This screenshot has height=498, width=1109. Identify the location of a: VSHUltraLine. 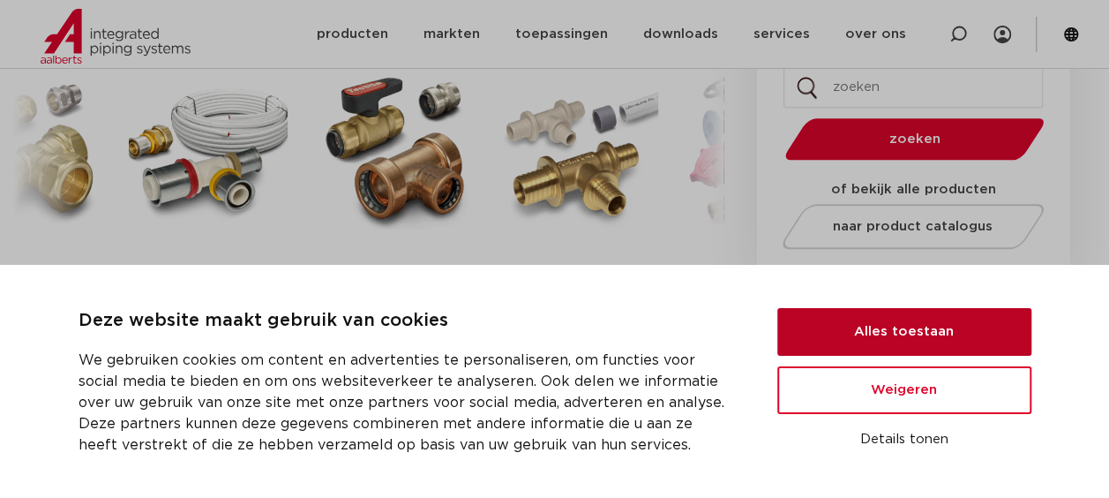
(579, 205).